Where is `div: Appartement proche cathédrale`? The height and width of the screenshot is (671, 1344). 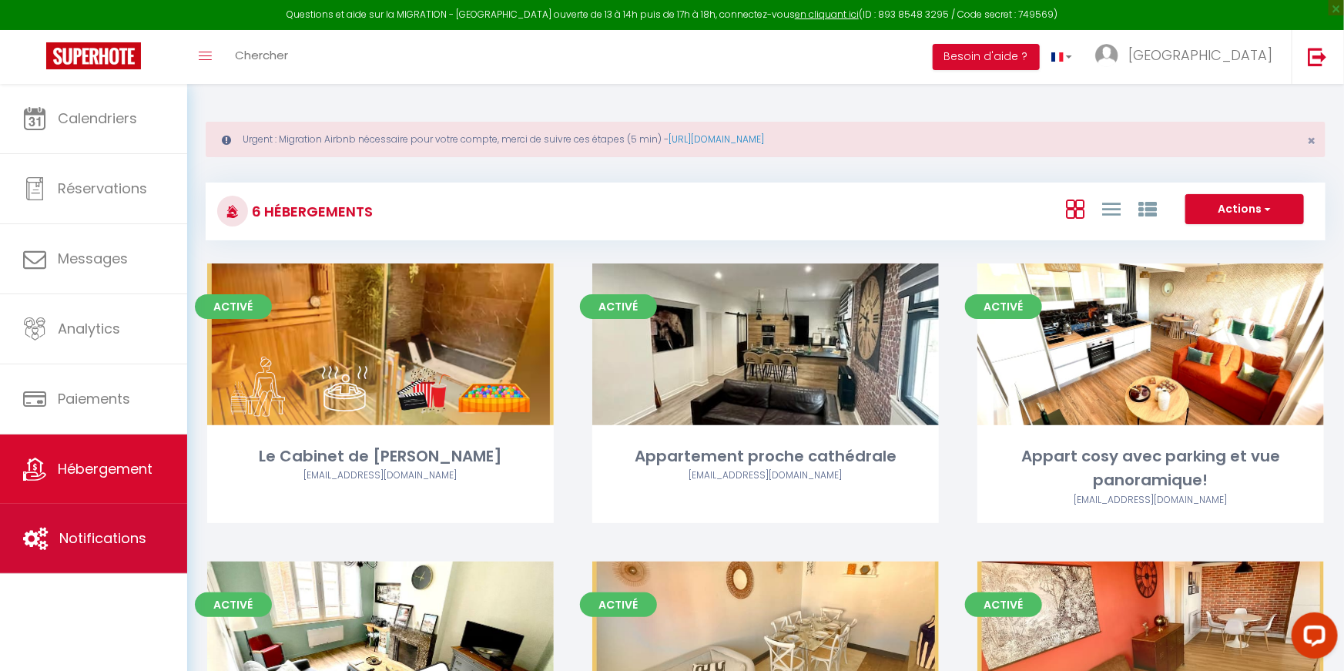 div: Appartement proche cathédrale is located at coordinates (765, 456).